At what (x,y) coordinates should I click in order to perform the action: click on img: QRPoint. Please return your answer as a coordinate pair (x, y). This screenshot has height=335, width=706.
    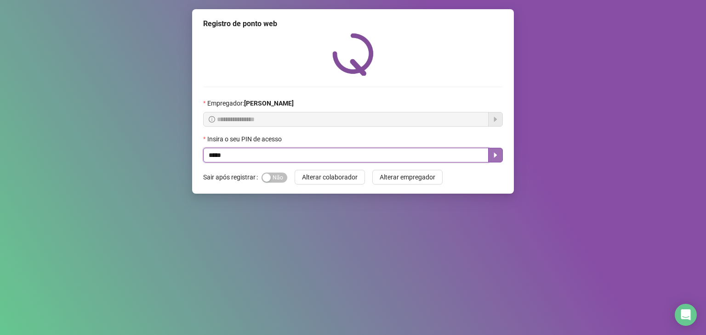
    Looking at the image, I should click on (353, 54).